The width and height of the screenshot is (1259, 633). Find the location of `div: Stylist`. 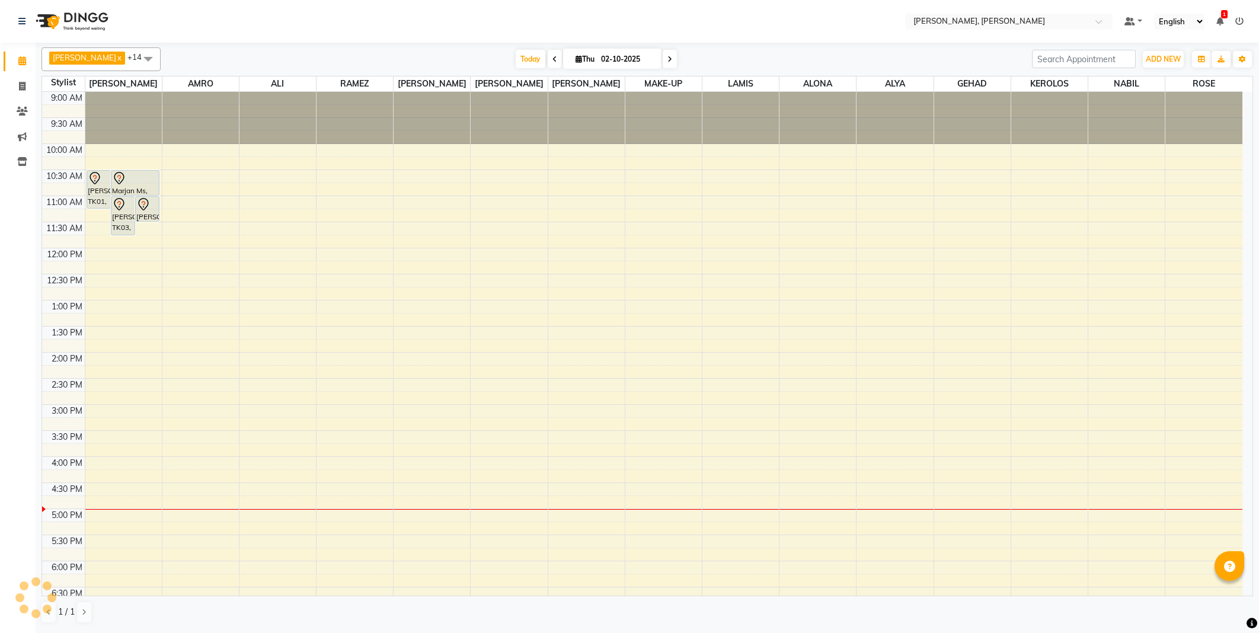

div: Stylist is located at coordinates (63, 82).